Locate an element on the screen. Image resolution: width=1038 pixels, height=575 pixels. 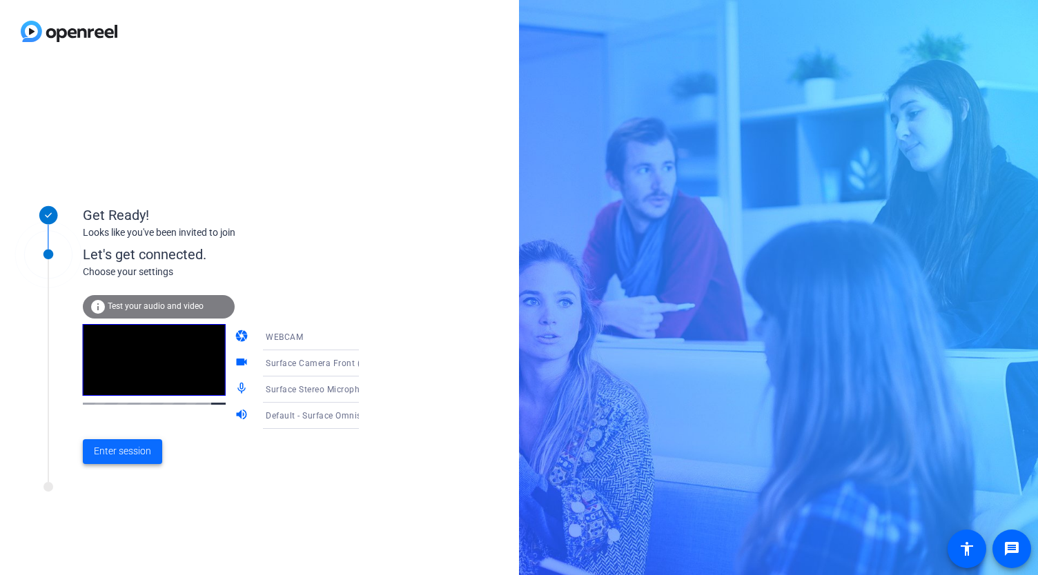
span: Surface Camera Front (045e:0990) is located at coordinates (336, 363).